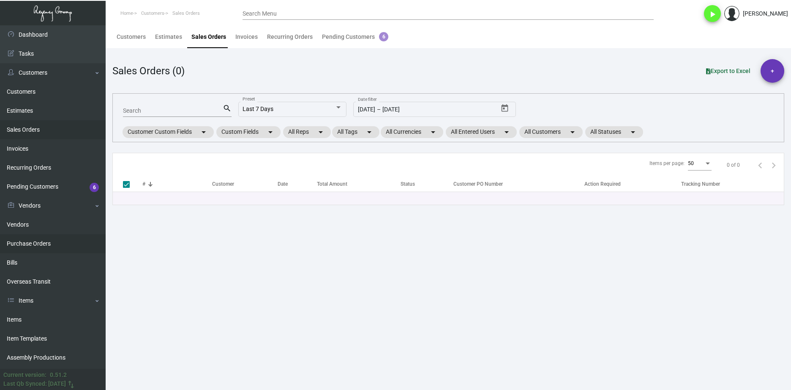  What do you see at coordinates (290, 37) in the screenshot?
I see `div: Recurring Orders` at bounding box center [290, 37].